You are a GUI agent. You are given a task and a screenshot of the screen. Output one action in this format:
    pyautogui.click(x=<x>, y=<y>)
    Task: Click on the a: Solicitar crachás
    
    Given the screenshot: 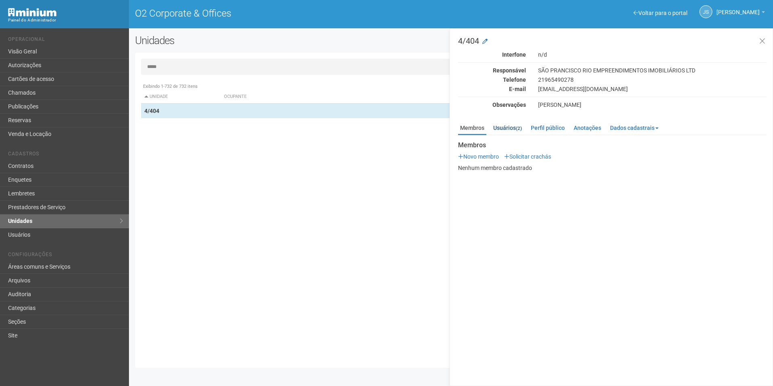 What is the action you would take?
    pyautogui.click(x=528, y=156)
    